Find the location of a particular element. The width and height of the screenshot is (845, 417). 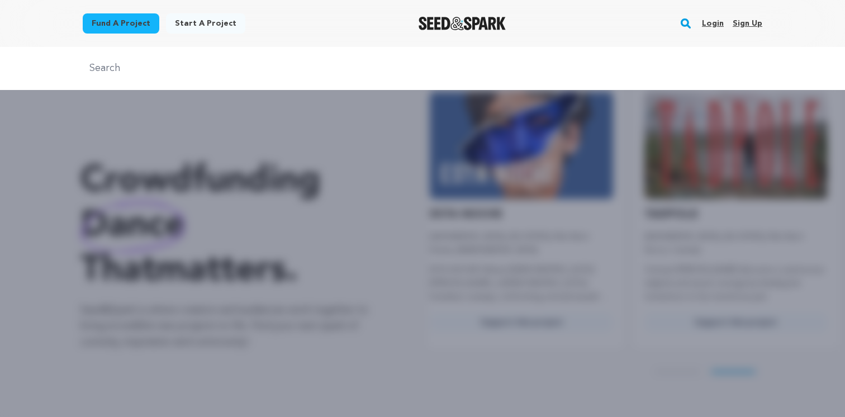

a: Start a project is located at coordinates (206, 23).